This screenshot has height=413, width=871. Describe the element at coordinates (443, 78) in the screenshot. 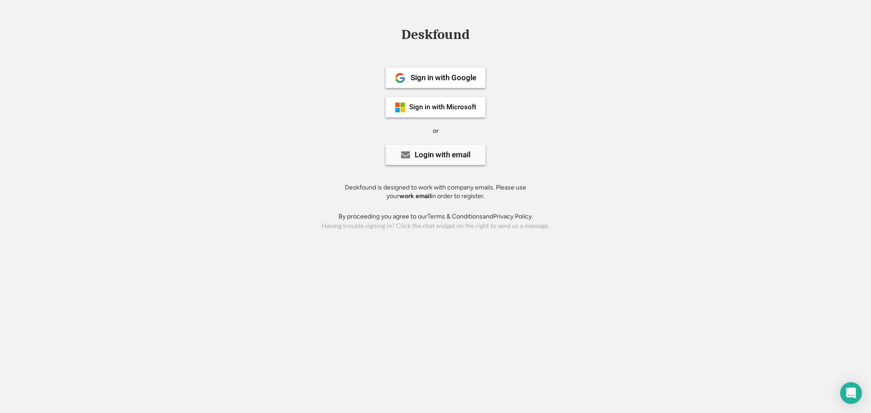

I see `div: Sign in with Google` at that location.